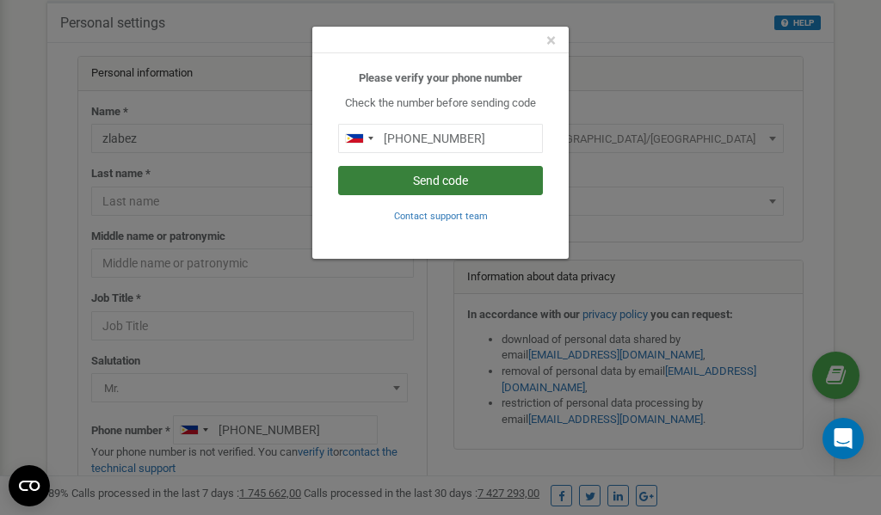 The image size is (881, 515). I want to click on button: Close, so click(551, 40).